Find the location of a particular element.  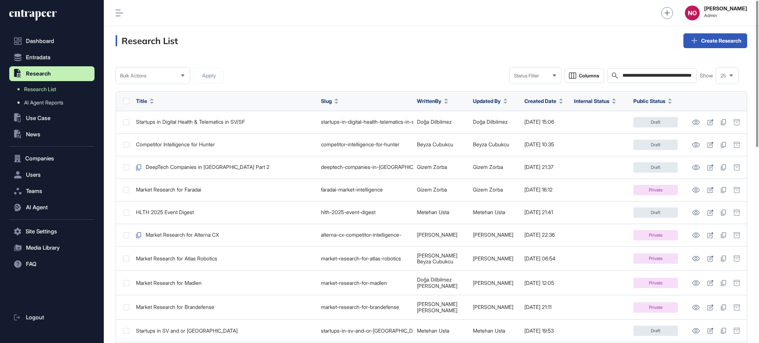

div: HLTH 2025 Event Digest is located at coordinates (225, 212).